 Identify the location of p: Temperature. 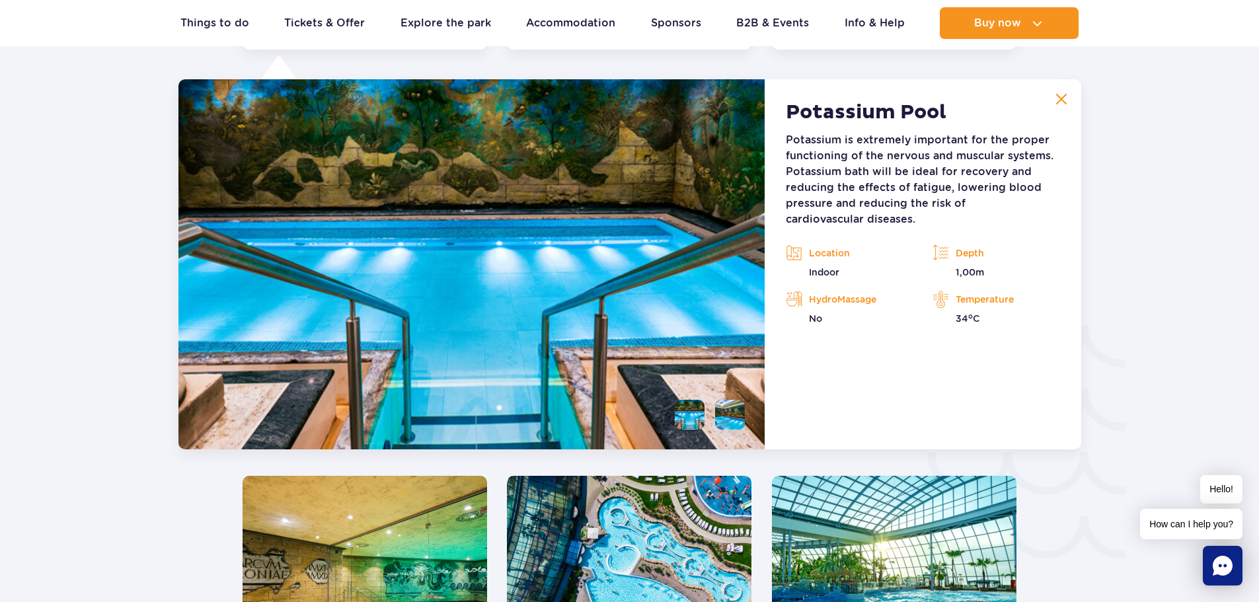
(996, 299).